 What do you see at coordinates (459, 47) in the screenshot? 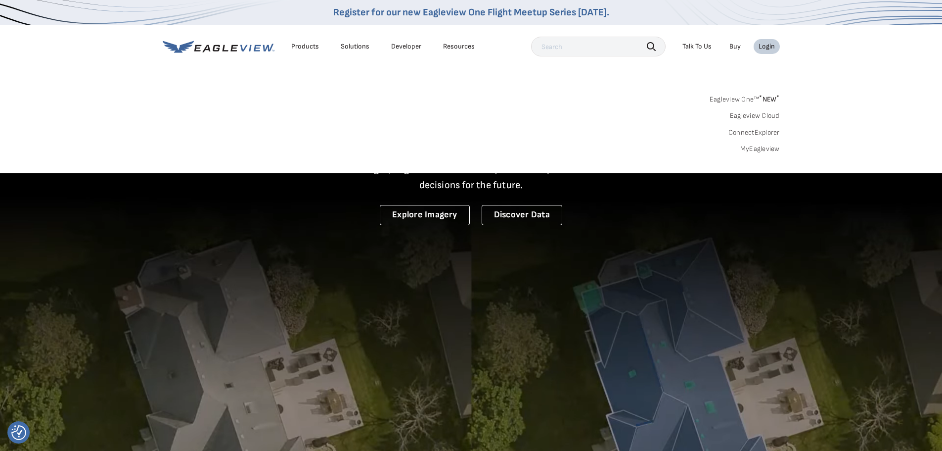
I see `div: Resources` at bounding box center [459, 47].